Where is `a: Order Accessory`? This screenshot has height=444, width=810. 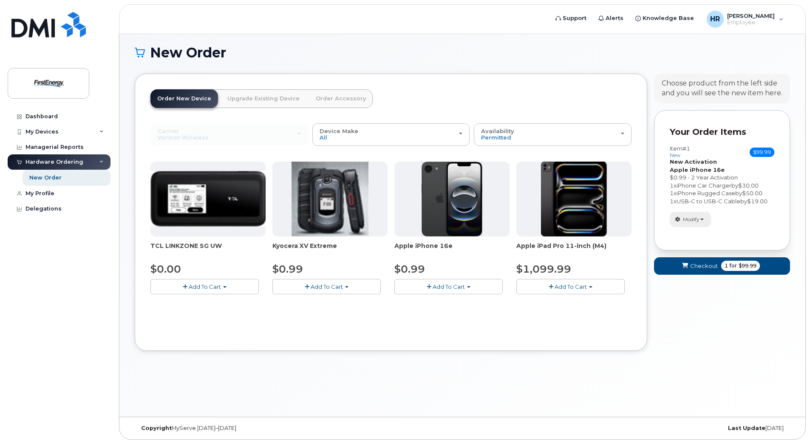
a: Order Accessory is located at coordinates (341, 99).